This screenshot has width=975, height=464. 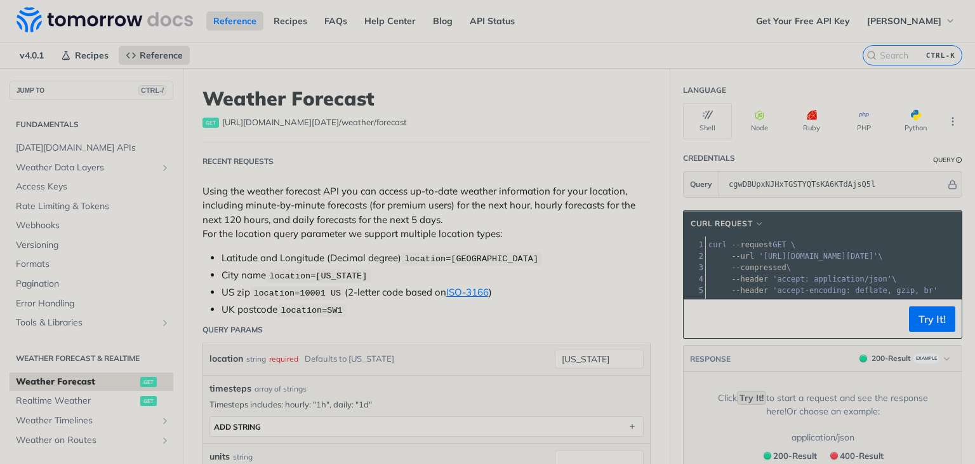 What do you see at coordinates (91, 168) in the screenshot?
I see `a: Weather Data LayersShow subpages for Weather Data Layers` at bounding box center [91, 168].